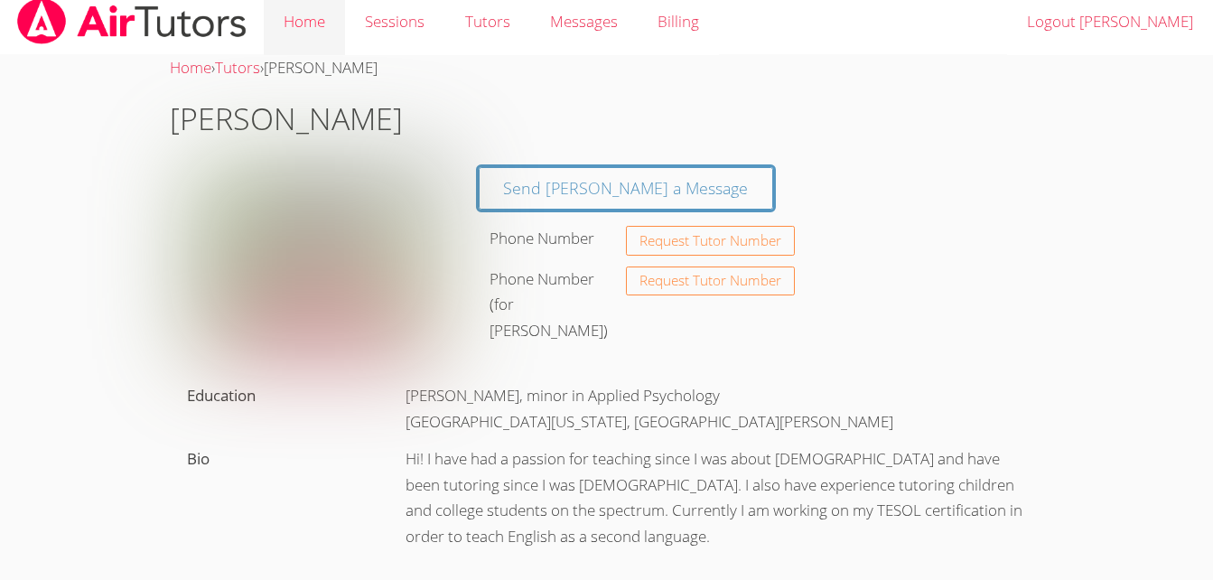 This screenshot has height=580, width=1213. I want to click on a: Tutors, so click(238, 67).